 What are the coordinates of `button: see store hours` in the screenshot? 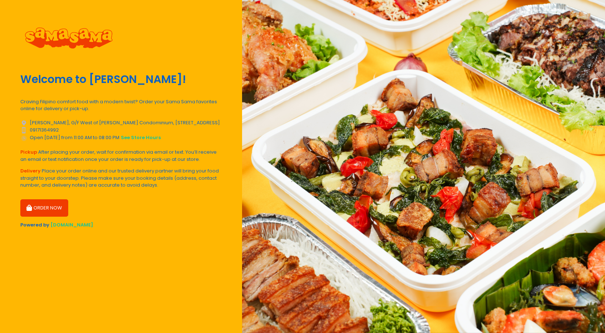 It's located at (141, 138).